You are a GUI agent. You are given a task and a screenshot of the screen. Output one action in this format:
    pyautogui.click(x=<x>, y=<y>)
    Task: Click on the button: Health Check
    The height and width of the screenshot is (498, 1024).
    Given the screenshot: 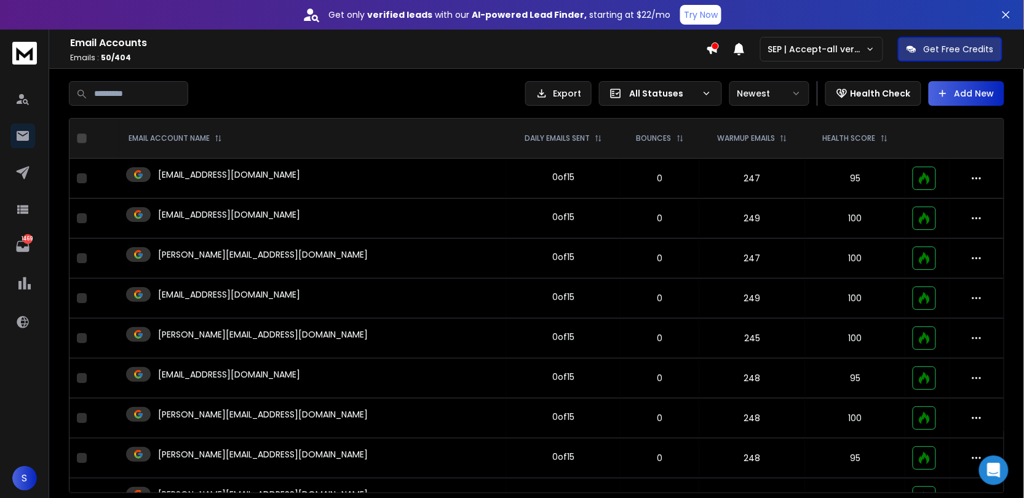 What is the action you would take?
    pyautogui.click(x=873, y=93)
    